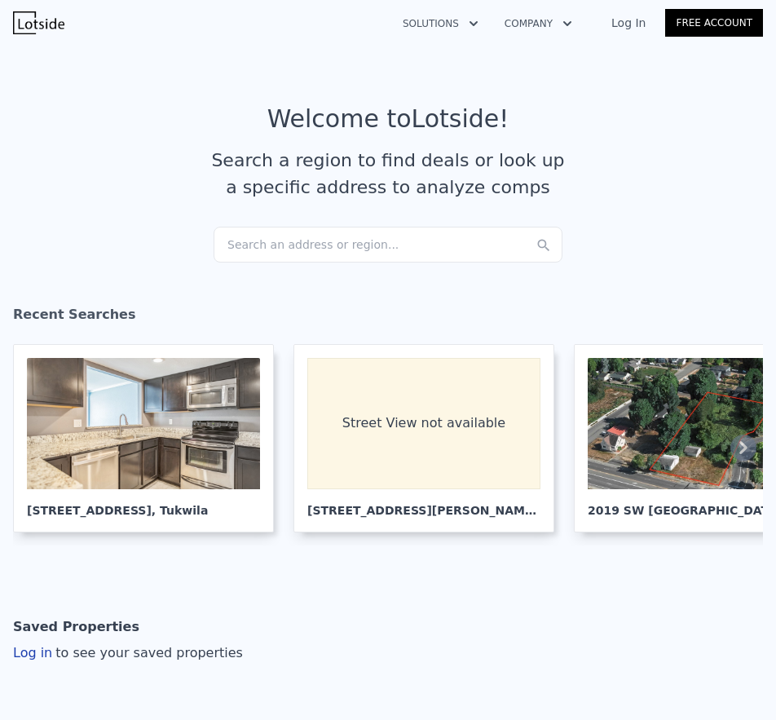  Describe the element at coordinates (148, 652) in the screenshot. I see `span: to see your saved properties` at that location.